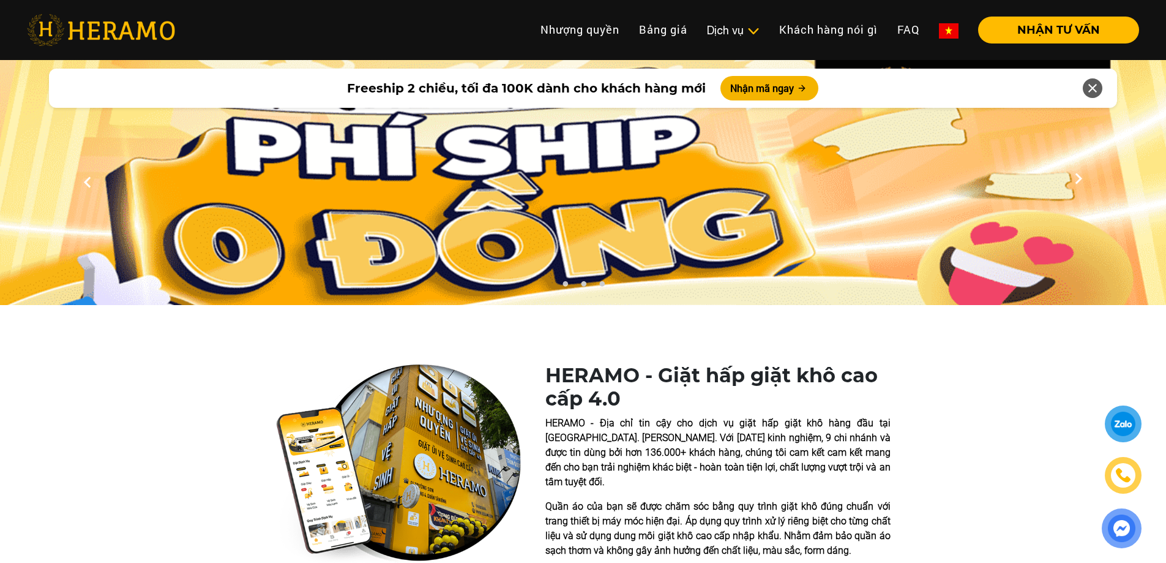 The width and height of the screenshot is (1166, 563). I want to click on a: Bảng giá, so click(663, 29).